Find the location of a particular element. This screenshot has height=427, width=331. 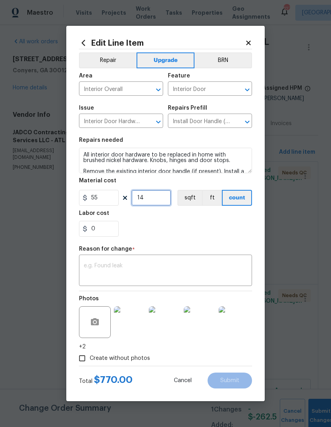

h5: Repairs Prefill is located at coordinates (187, 108).